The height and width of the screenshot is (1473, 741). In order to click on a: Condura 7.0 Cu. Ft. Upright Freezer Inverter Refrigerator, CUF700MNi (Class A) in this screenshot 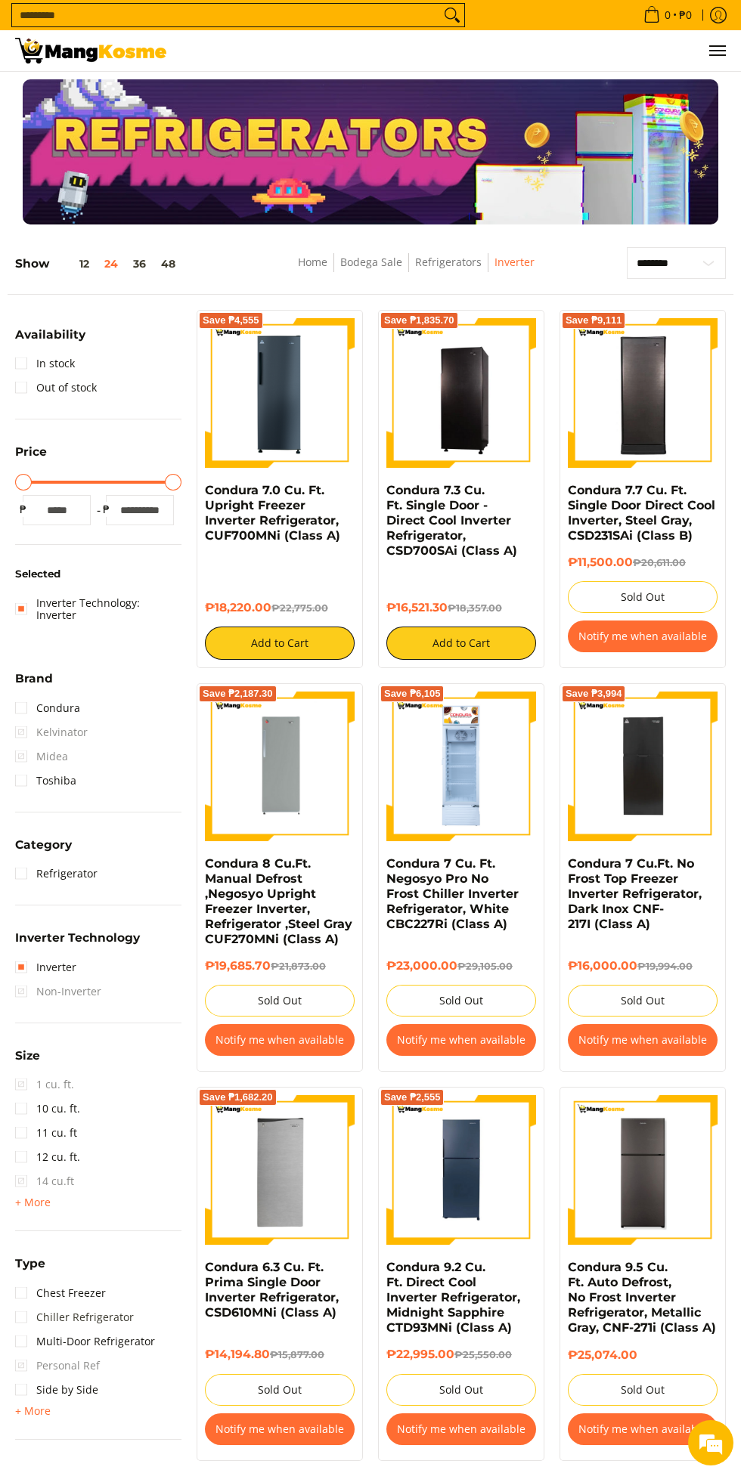, I will do `click(272, 513)`.